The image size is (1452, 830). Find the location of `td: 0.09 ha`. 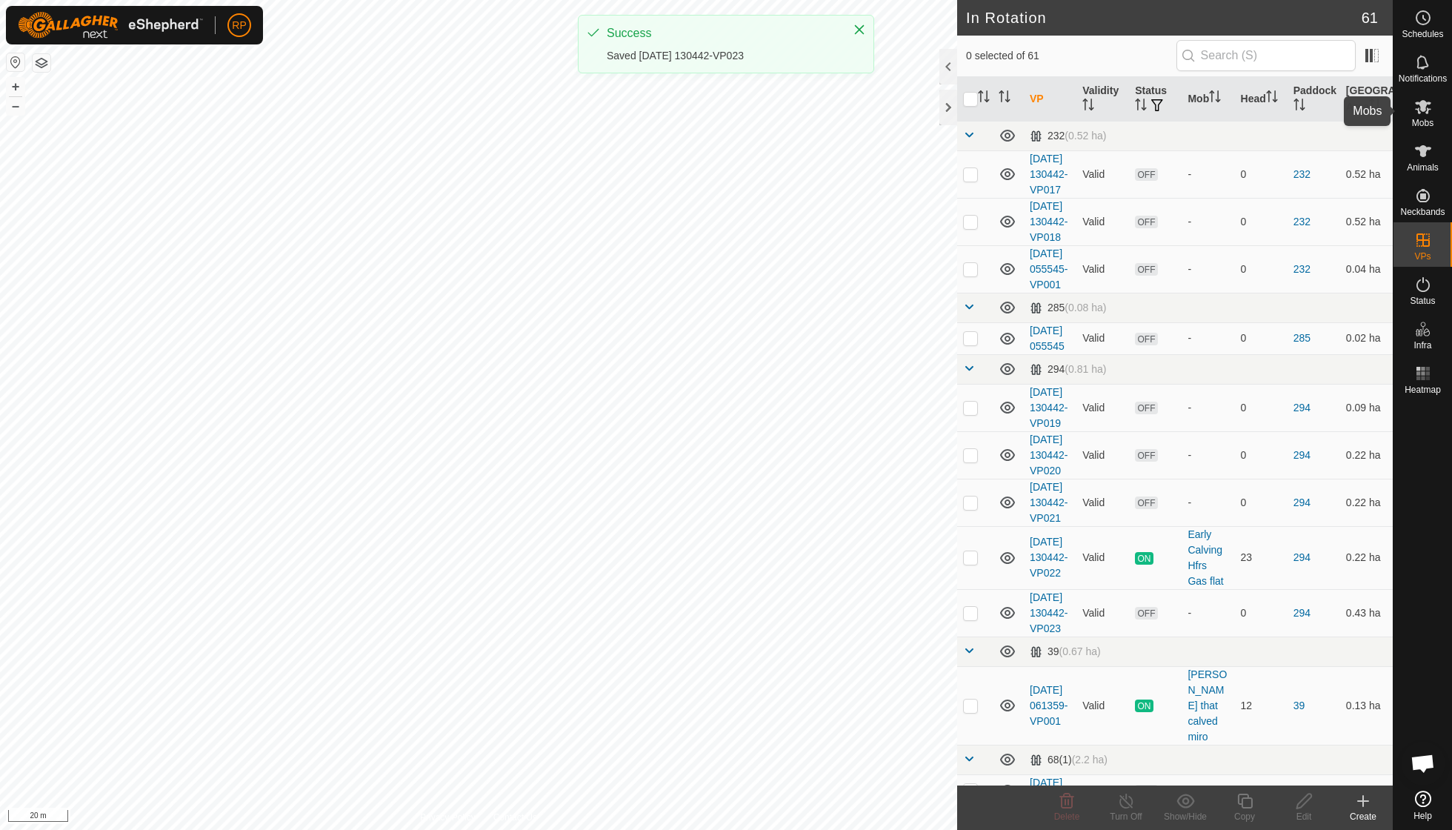

td: 0.09 ha is located at coordinates (1366, 407).